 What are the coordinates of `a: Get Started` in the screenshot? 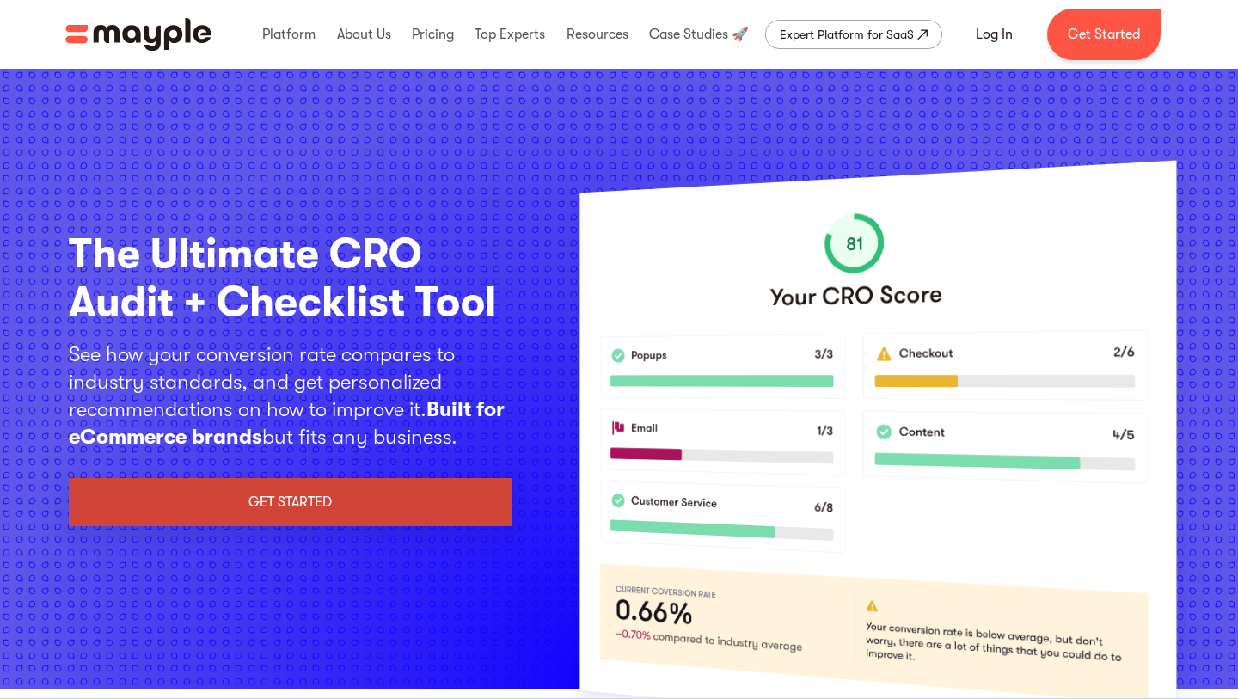 It's located at (1104, 34).